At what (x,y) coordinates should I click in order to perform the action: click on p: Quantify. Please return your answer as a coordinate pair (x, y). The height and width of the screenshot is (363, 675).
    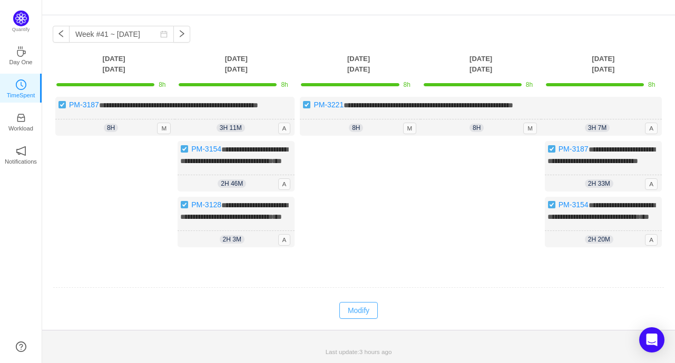
    Looking at the image, I should click on (21, 30).